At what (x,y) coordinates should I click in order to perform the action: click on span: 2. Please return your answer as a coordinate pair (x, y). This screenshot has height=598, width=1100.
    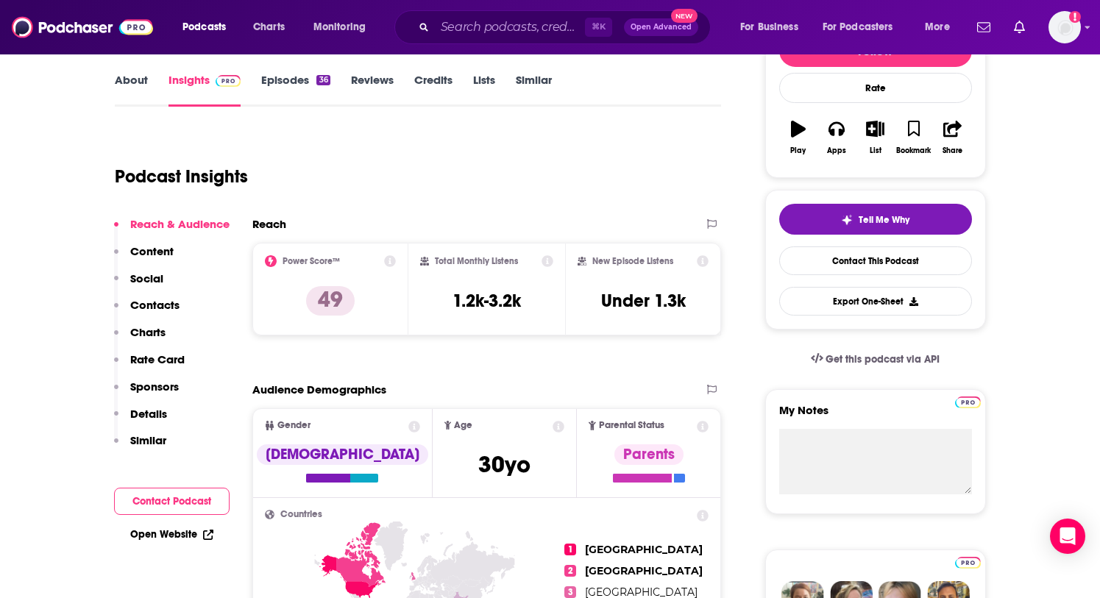
    Looking at the image, I should click on (570, 571).